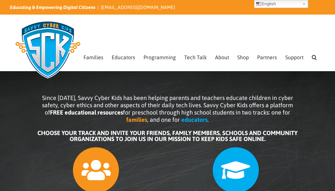 The width and height of the screenshot is (335, 191). Describe the element at coordinates (160, 56) in the screenshot. I see `a: Programming` at that location.